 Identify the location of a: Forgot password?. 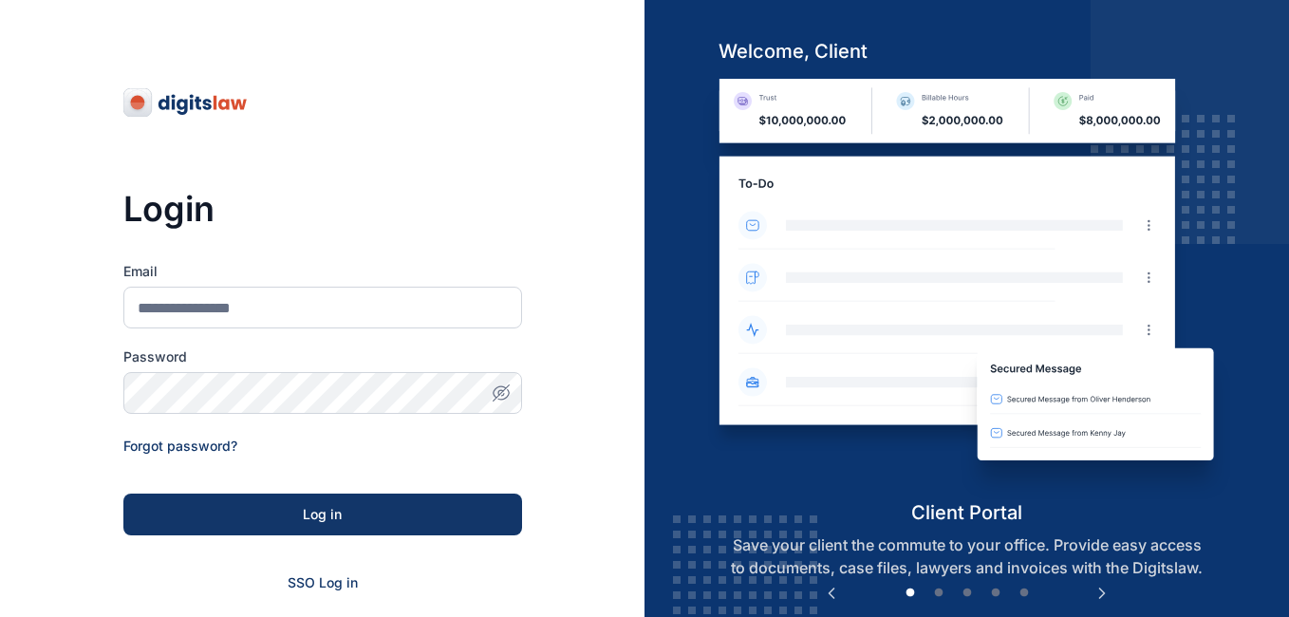
(180, 445).